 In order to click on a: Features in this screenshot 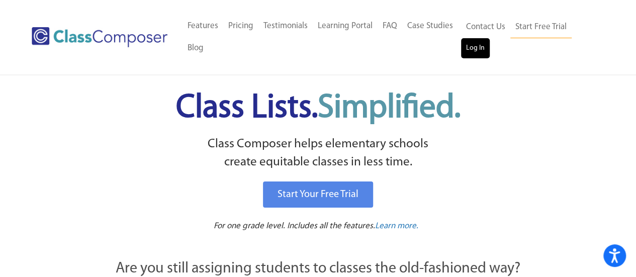, I will do `click(203, 26)`.